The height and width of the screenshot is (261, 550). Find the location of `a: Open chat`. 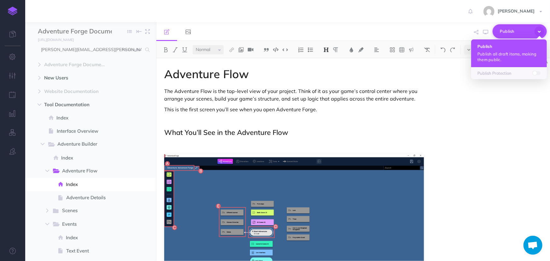

a: Open chat is located at coordinates (533, 245).